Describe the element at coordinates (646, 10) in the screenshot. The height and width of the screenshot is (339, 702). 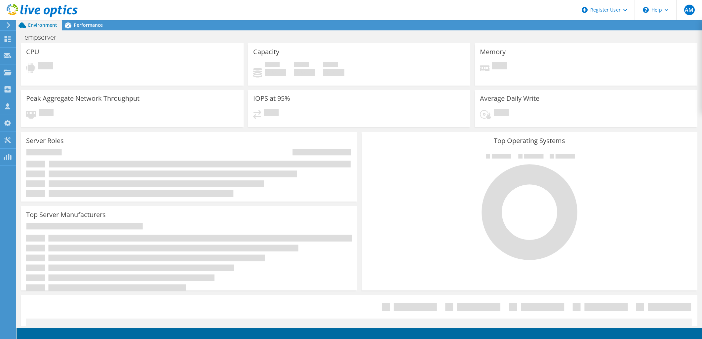
I see `svg: \n` at that location.